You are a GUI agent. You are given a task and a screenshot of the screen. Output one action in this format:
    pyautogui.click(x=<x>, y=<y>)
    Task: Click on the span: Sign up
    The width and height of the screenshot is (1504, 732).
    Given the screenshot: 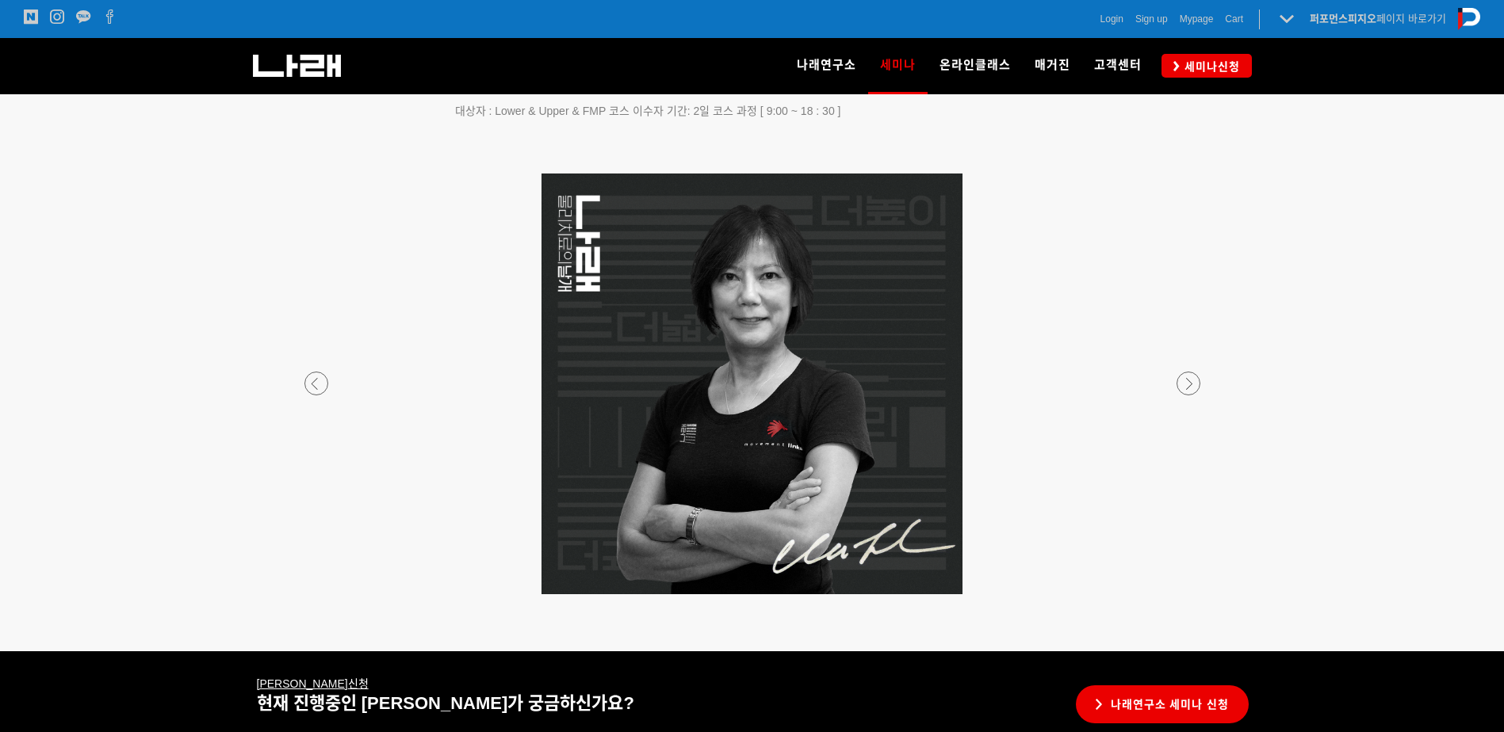 What is the action you would take?
    pyautogui.click(x=1151, y=19)
    